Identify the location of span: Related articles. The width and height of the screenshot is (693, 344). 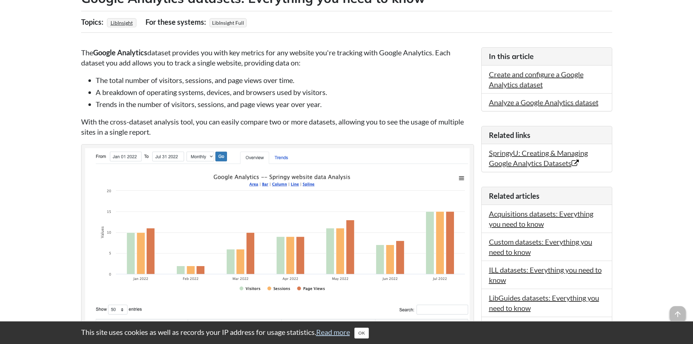
(514, 196).